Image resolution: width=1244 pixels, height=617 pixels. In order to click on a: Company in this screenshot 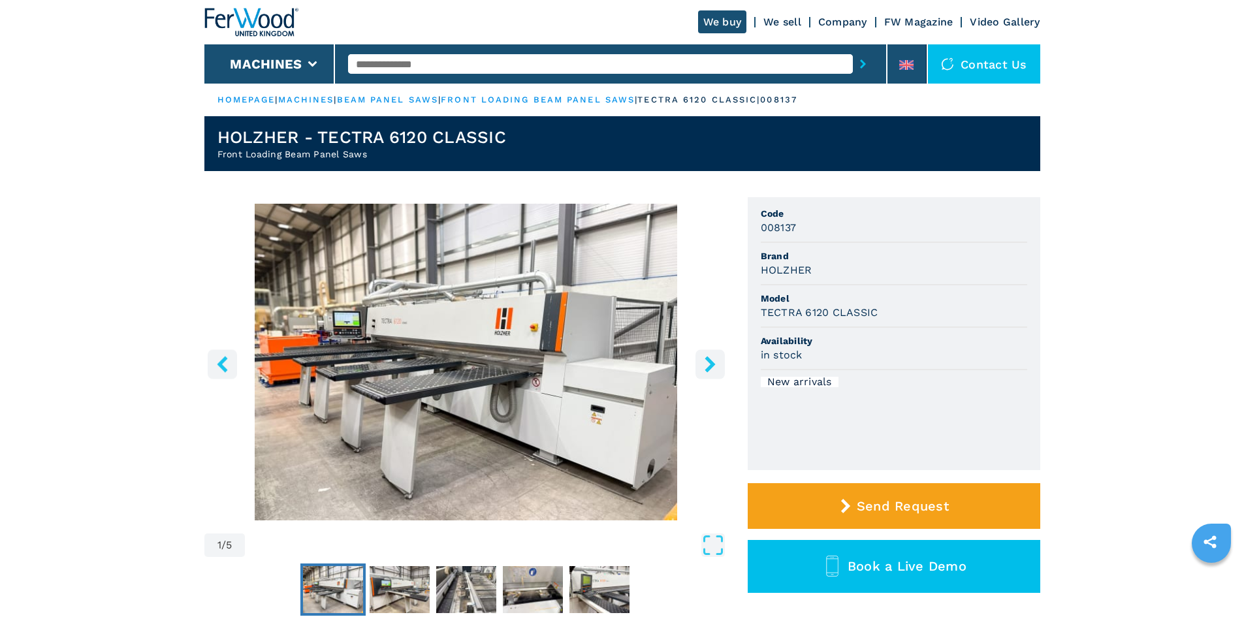, I will do `click(842, 22)`.